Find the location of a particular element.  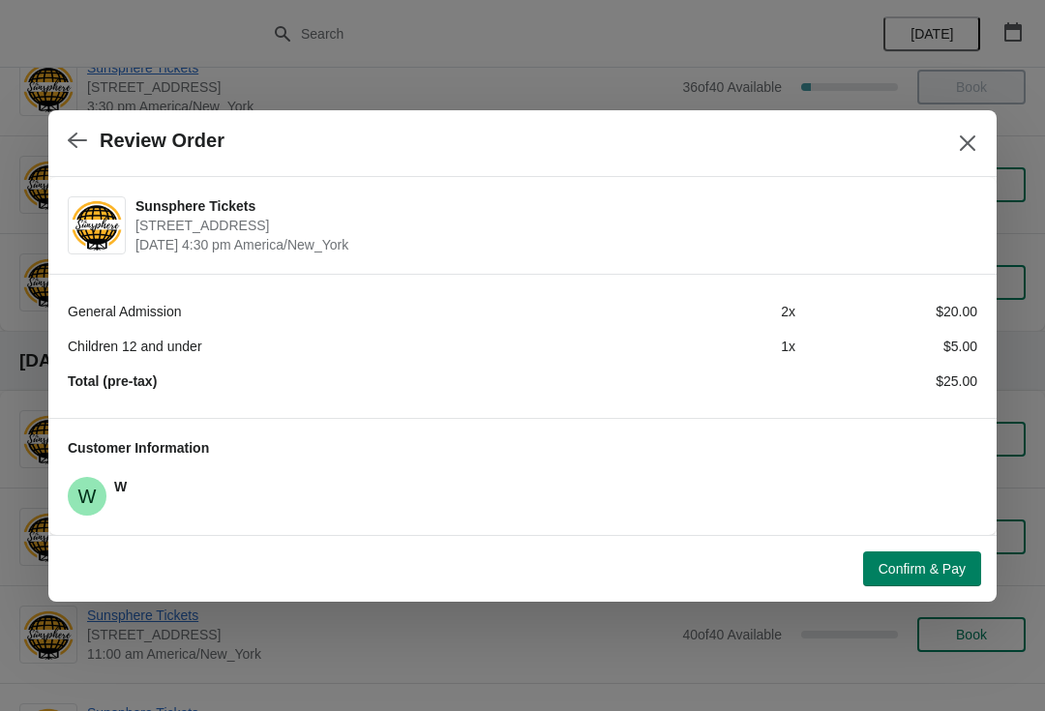

span: Customer Information is located at coordinates (138, 448).